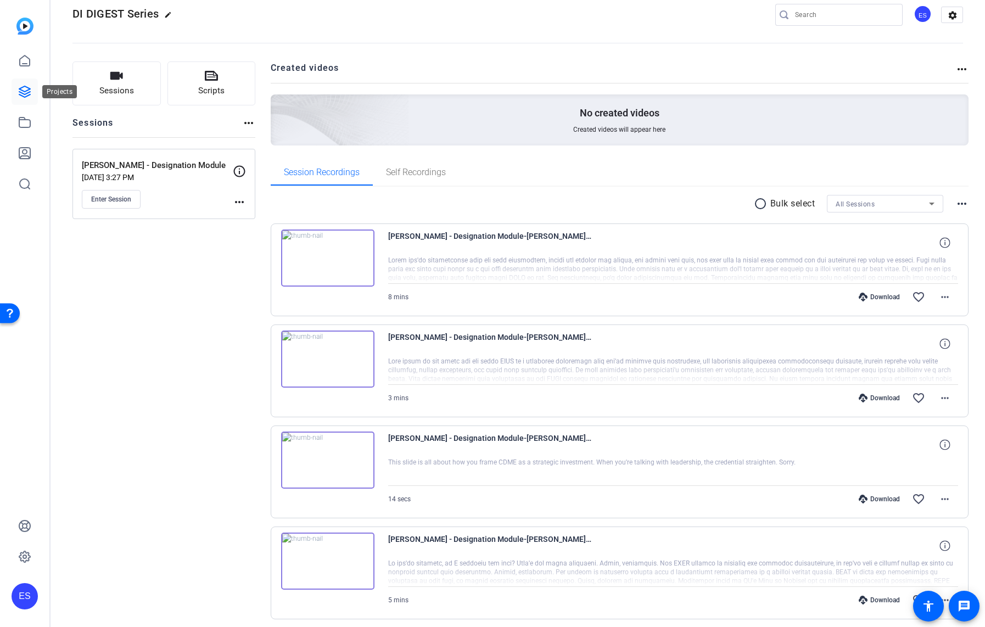 The height and width of the screenshot is (627, 985). I want to click on mat-icon: accessibility, so click(929, 606).